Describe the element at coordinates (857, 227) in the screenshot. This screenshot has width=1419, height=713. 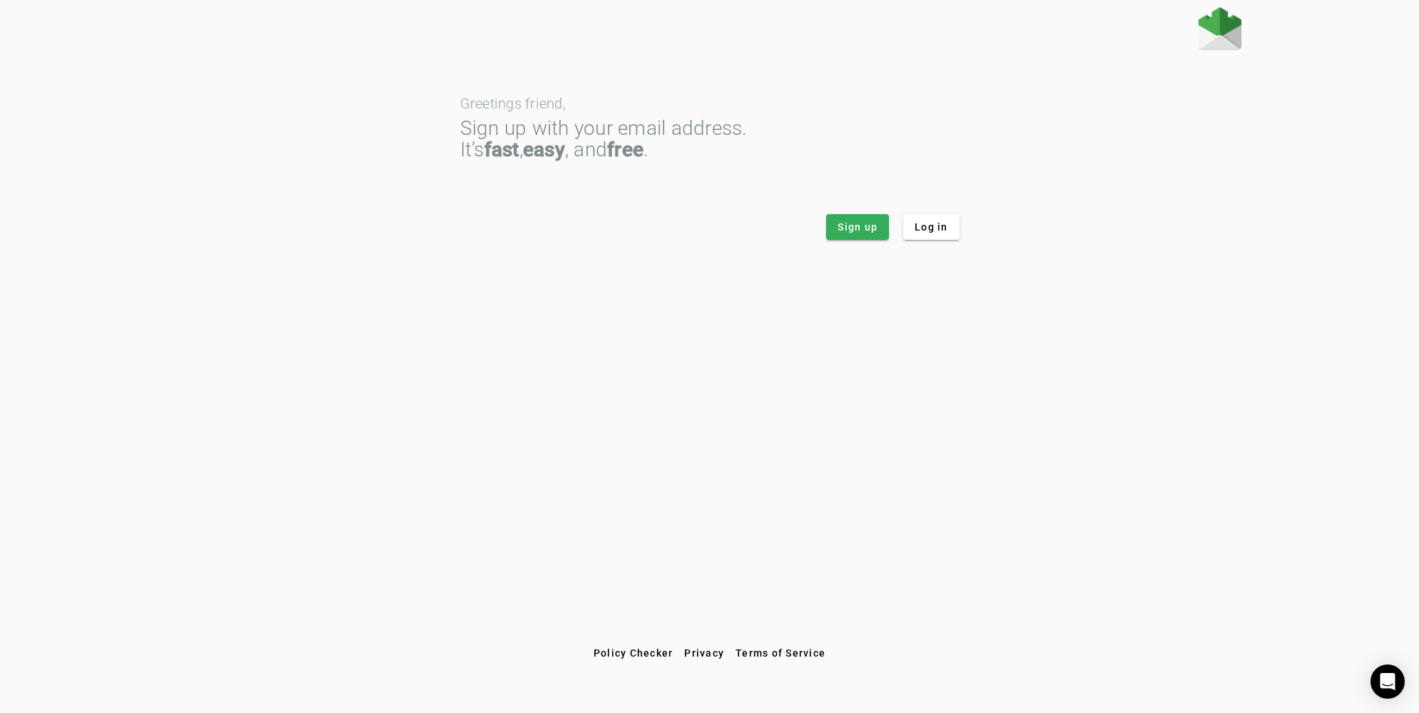
I see `button: Sign up` at that location.